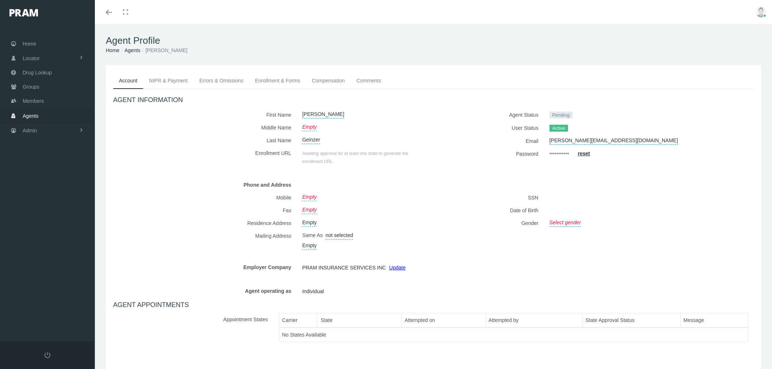  Describe the element at coordinates (328, 81) in the screenshot. I see `a: Compensation` at that location.